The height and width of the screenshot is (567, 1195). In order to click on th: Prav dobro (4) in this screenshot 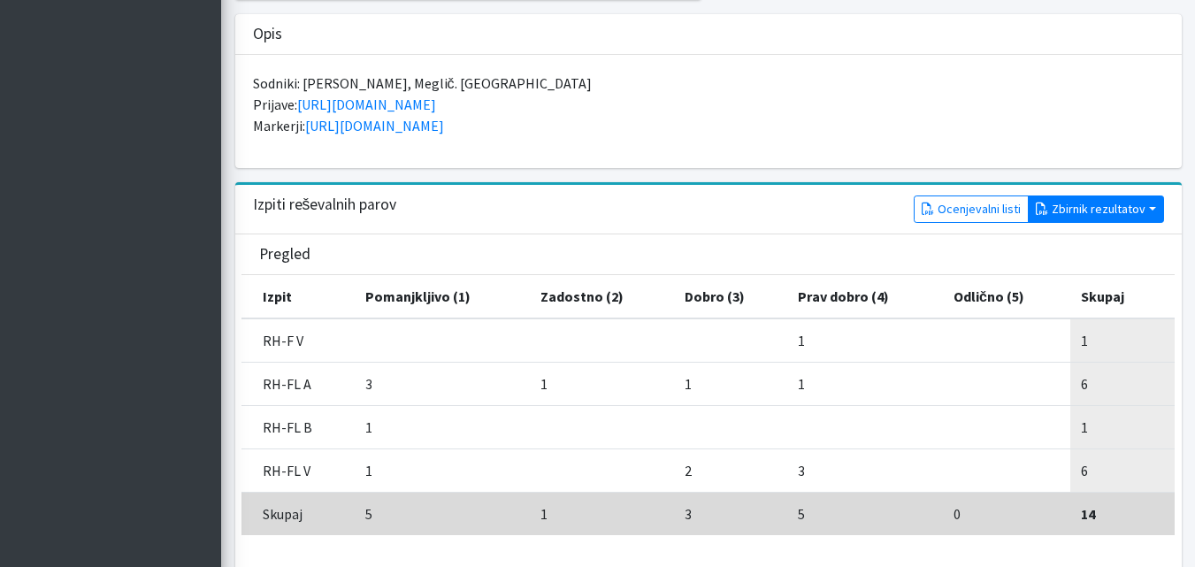, I will do `click(865, 296)`.